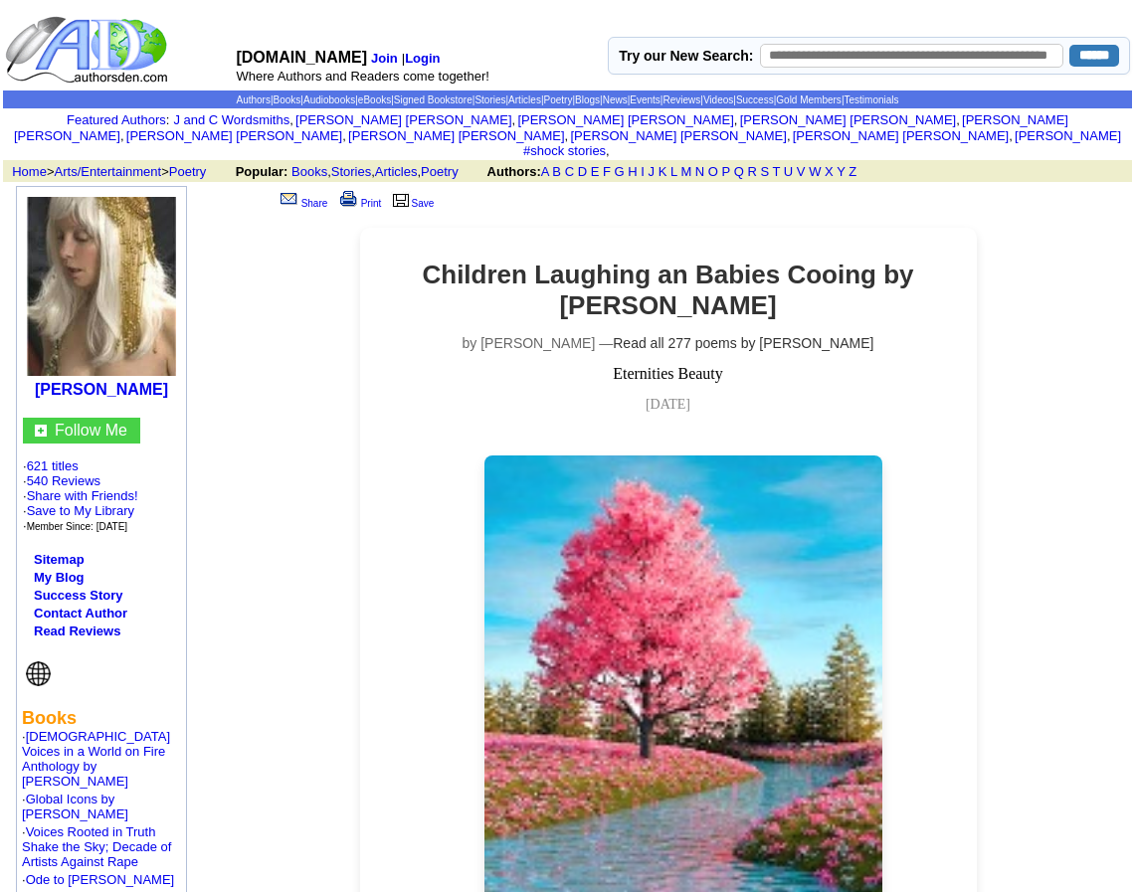  What do you see at coordinates (739, 171) in the screenshot?
I see `a: Q` at bounding box center [739, 171].